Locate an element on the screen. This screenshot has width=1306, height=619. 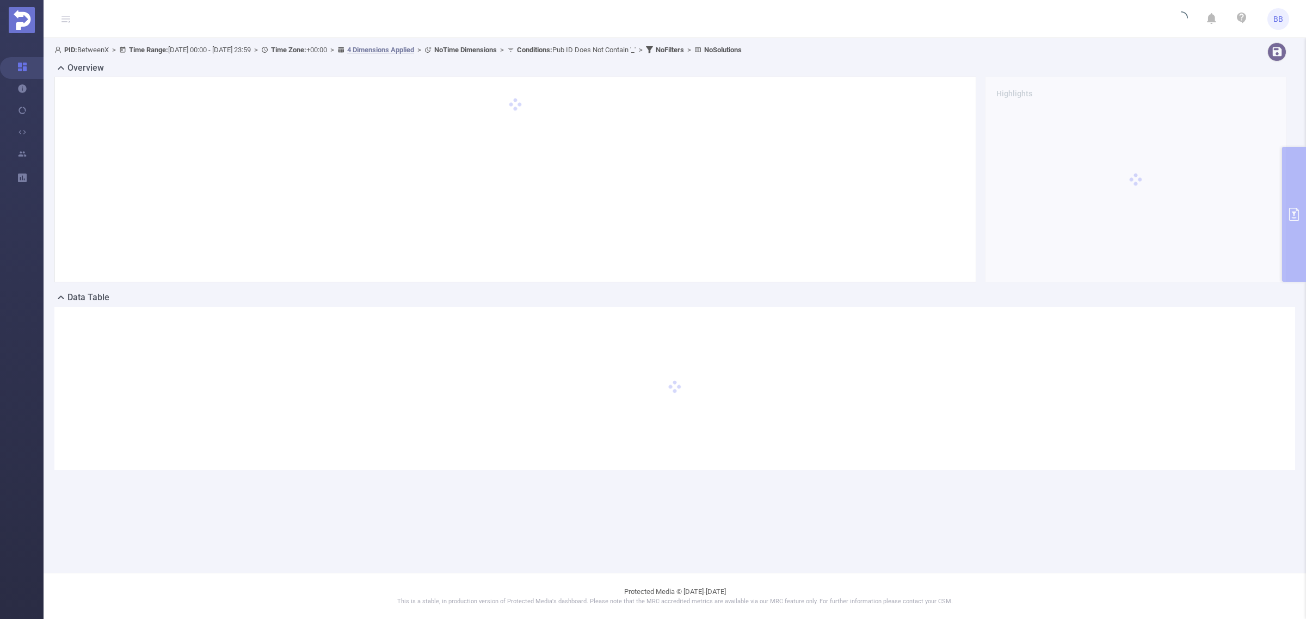
b: Time Zone: is located at coordinates (288, 50).